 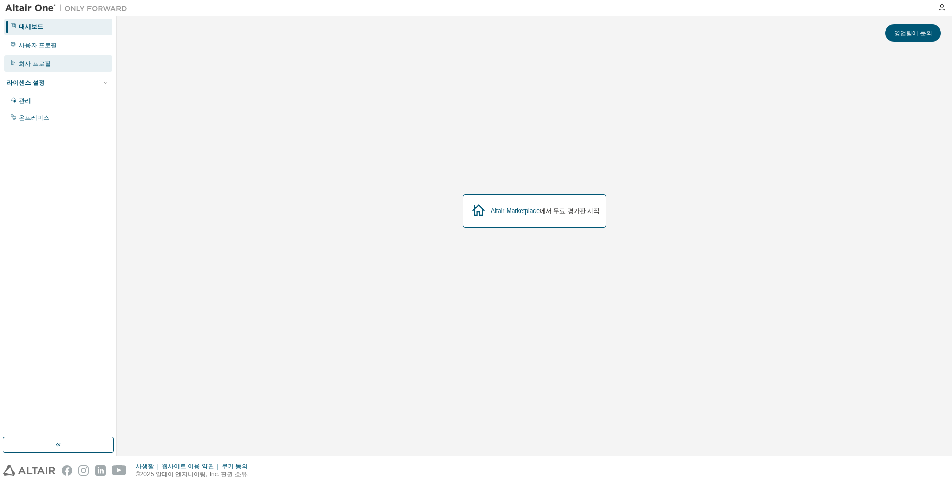 What do you see at coordinates (29, 471) in the screenshot?
I see `img: altair_logo.svg` at bounding box center [29, 471].